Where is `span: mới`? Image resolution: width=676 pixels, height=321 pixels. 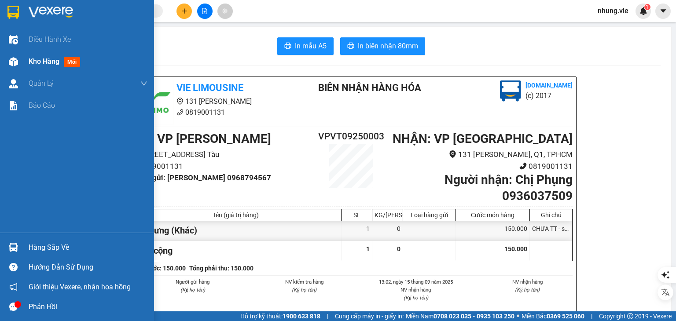 span: mới is located at coordinates (72, 62).